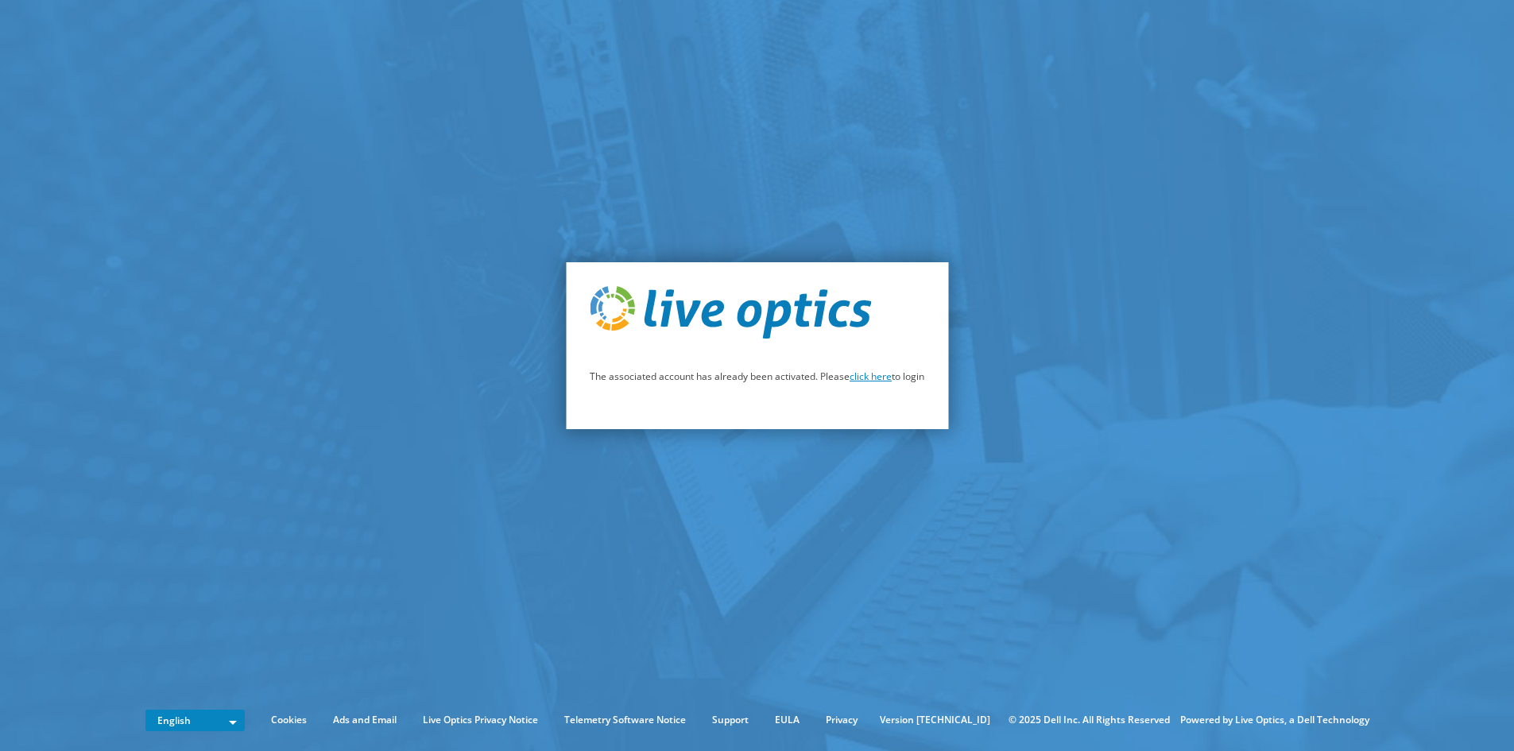  I want to click on a: EULA, so click(787, 720).